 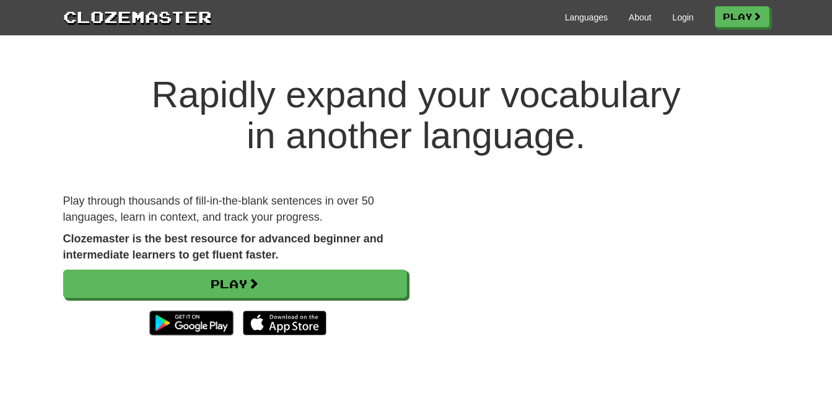 What do you see at coordinates (191, 323) in the screenshot?
I see `img: Get it on Google Play` at bounding box center [191, 323].